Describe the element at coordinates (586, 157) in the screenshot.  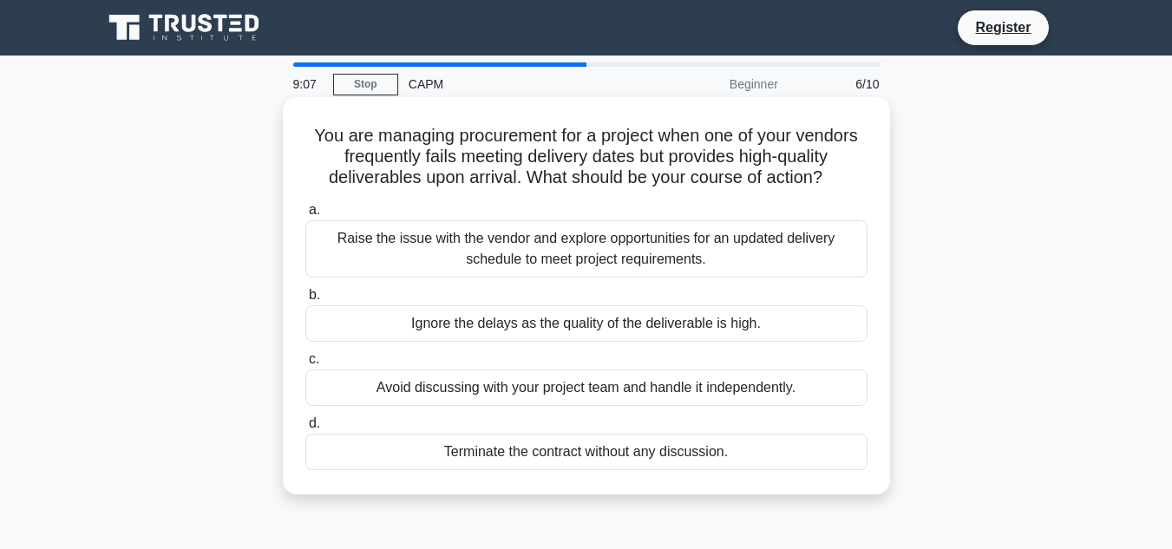
I see `h5: You are managing procurement for a project when one of your vendors frequently fails meeting deli...` at that location.